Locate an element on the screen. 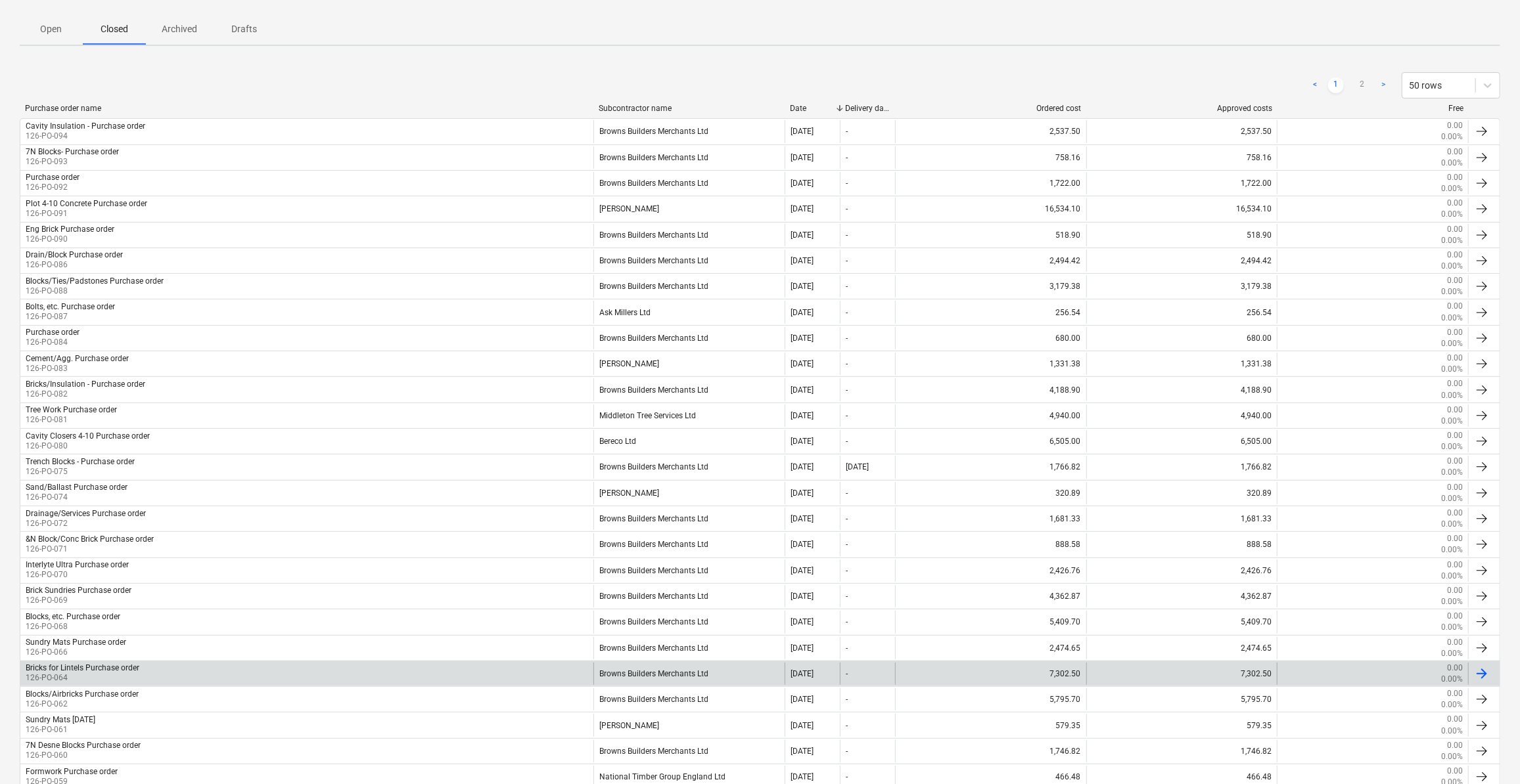 The height and width of the screenshot is (784, 1520). p: Archived is located at coordinates (179, 29).